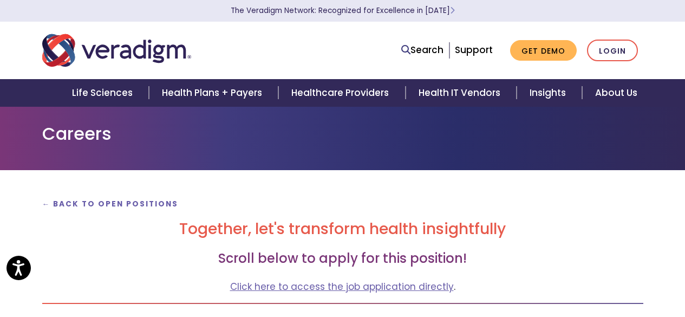 The width and height of the screenshot is (685, 317). I want to click on a: Healthcare Providers, so click(342, 93).